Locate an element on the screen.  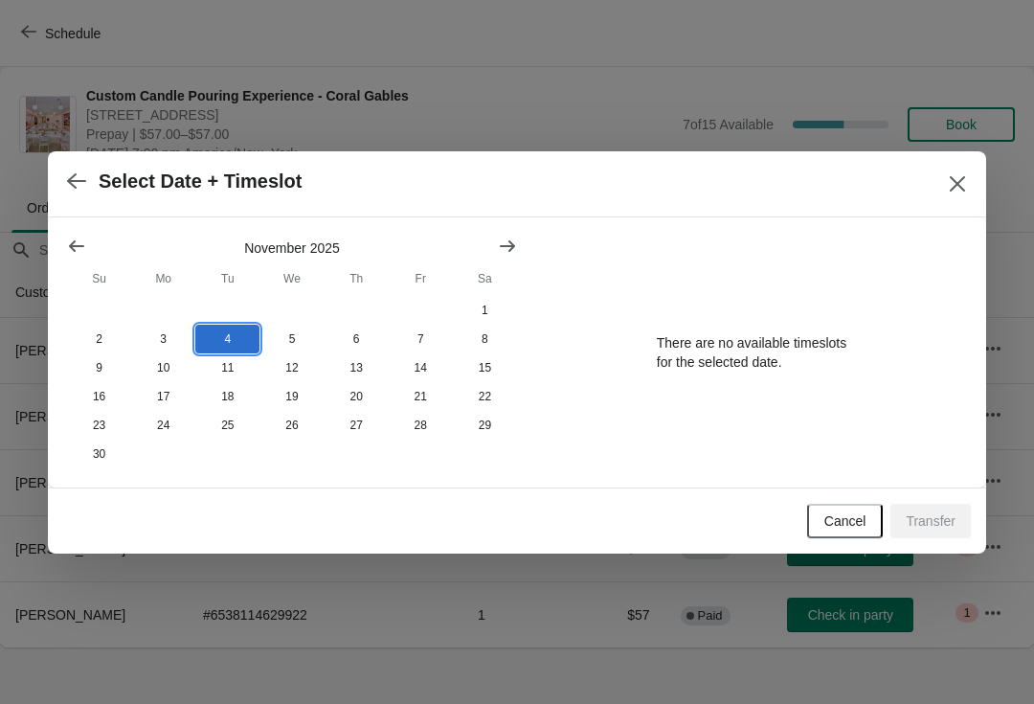
button: Wednesday November 12 2025 is located at coordinates (291, 368).